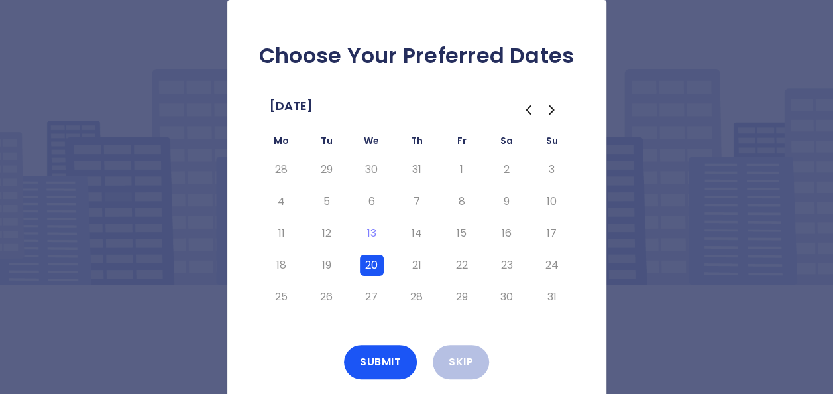 The width and height of the screenshot is (833, 394). Describe the element at coordinates (417, 170) in the screenshot. I see `button: Thursday, July 31st, 2025` at that location.